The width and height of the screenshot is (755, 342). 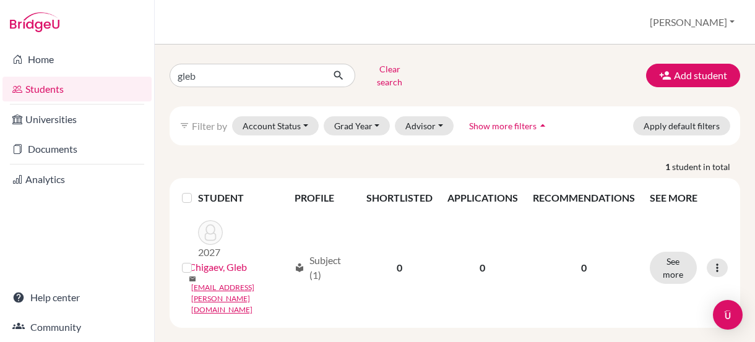 I want to click on button: Advisor, so click(x=424, y=126).